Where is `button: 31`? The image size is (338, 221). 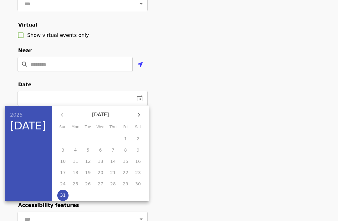 button: 31 is located at coordinates (63, 195).